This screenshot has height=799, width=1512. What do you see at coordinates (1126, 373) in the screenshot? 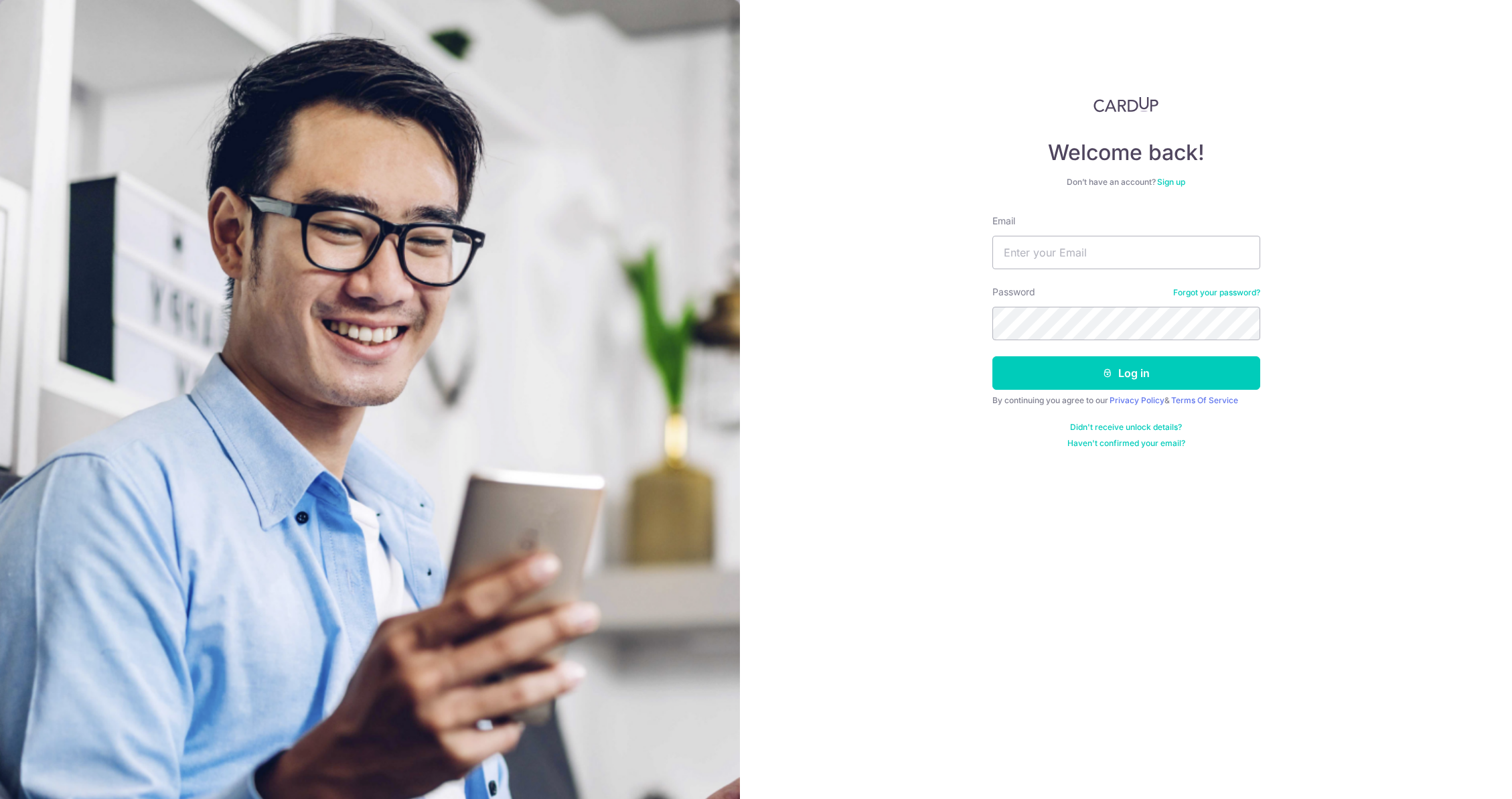
I see `button: Log in` at bounding box center [1126, 373].